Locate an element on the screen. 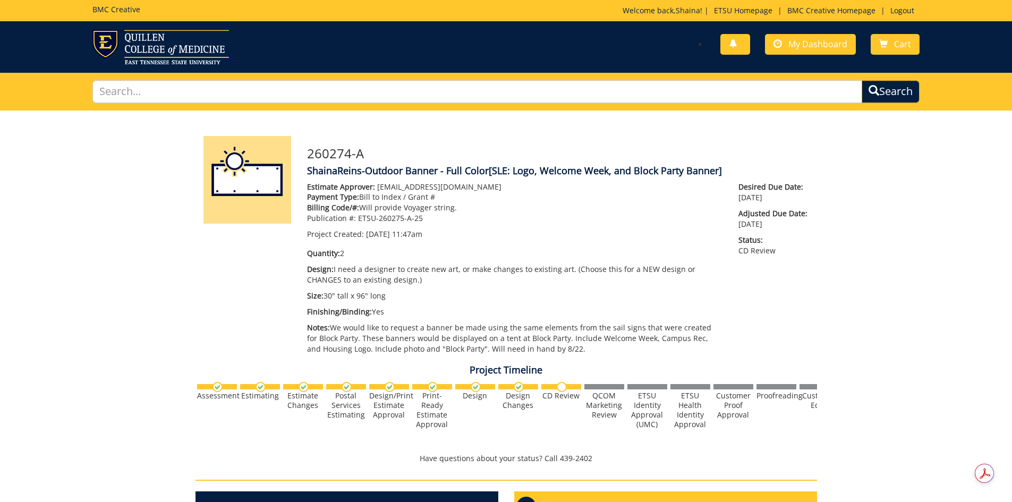 The width and height of the screenshot is (1012, 502). div: Customer Proof Approval is located at coordinates (733, 405).